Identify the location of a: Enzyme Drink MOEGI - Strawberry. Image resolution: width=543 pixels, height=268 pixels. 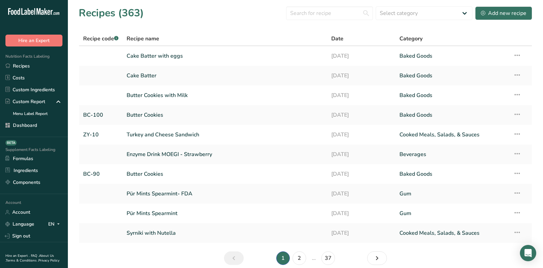
(225, 154).